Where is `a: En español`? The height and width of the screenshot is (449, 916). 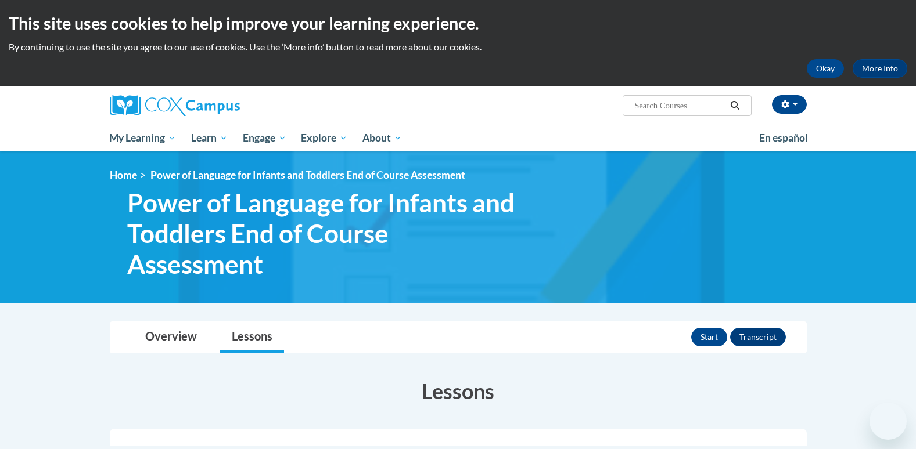
a: En español is located at coordinates (783, 138).